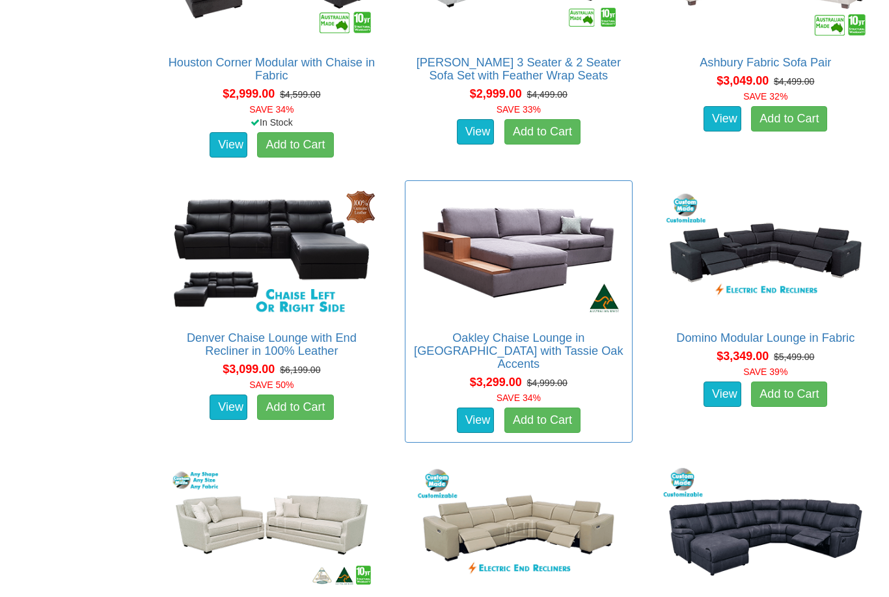 The width and height of the screenshot is (889, 597). What do you see at coordinates (518, 252) in the screenshot?
I see `img: Oakley Chaise Lounge in Fabric with Tassie Oak Accents` at bounding box center [518, 252].